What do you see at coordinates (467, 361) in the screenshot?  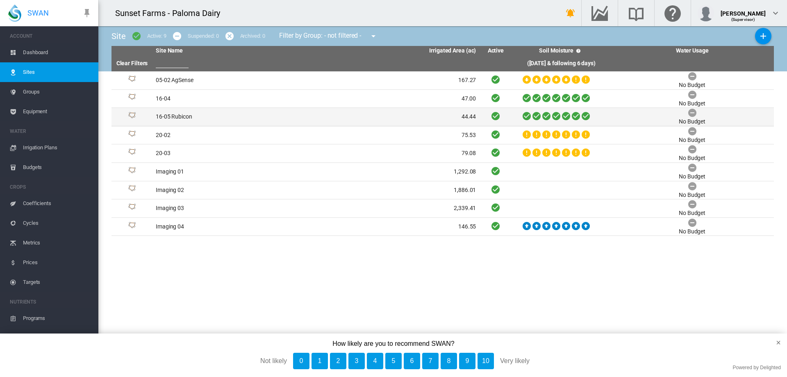 I see `button: 9` at bounding box center [467, 361].